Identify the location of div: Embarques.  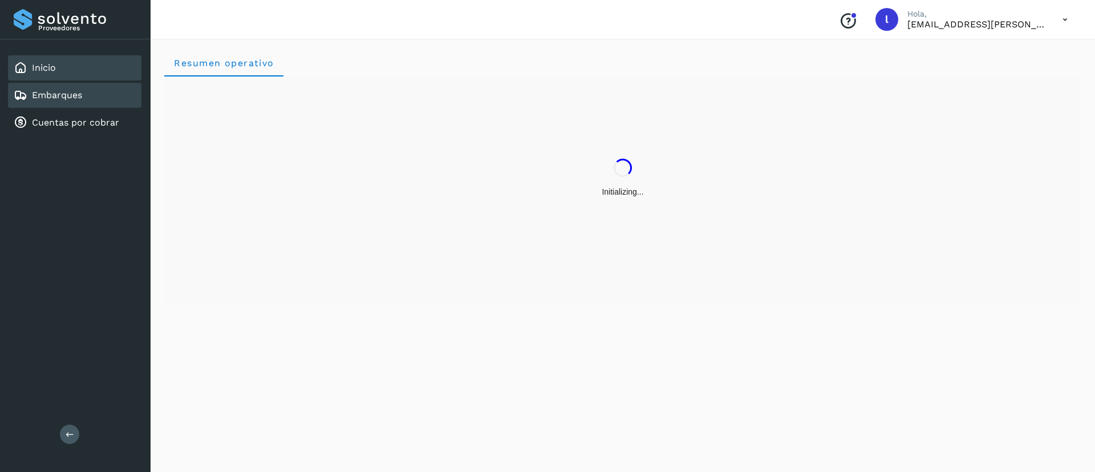
(75, 95).